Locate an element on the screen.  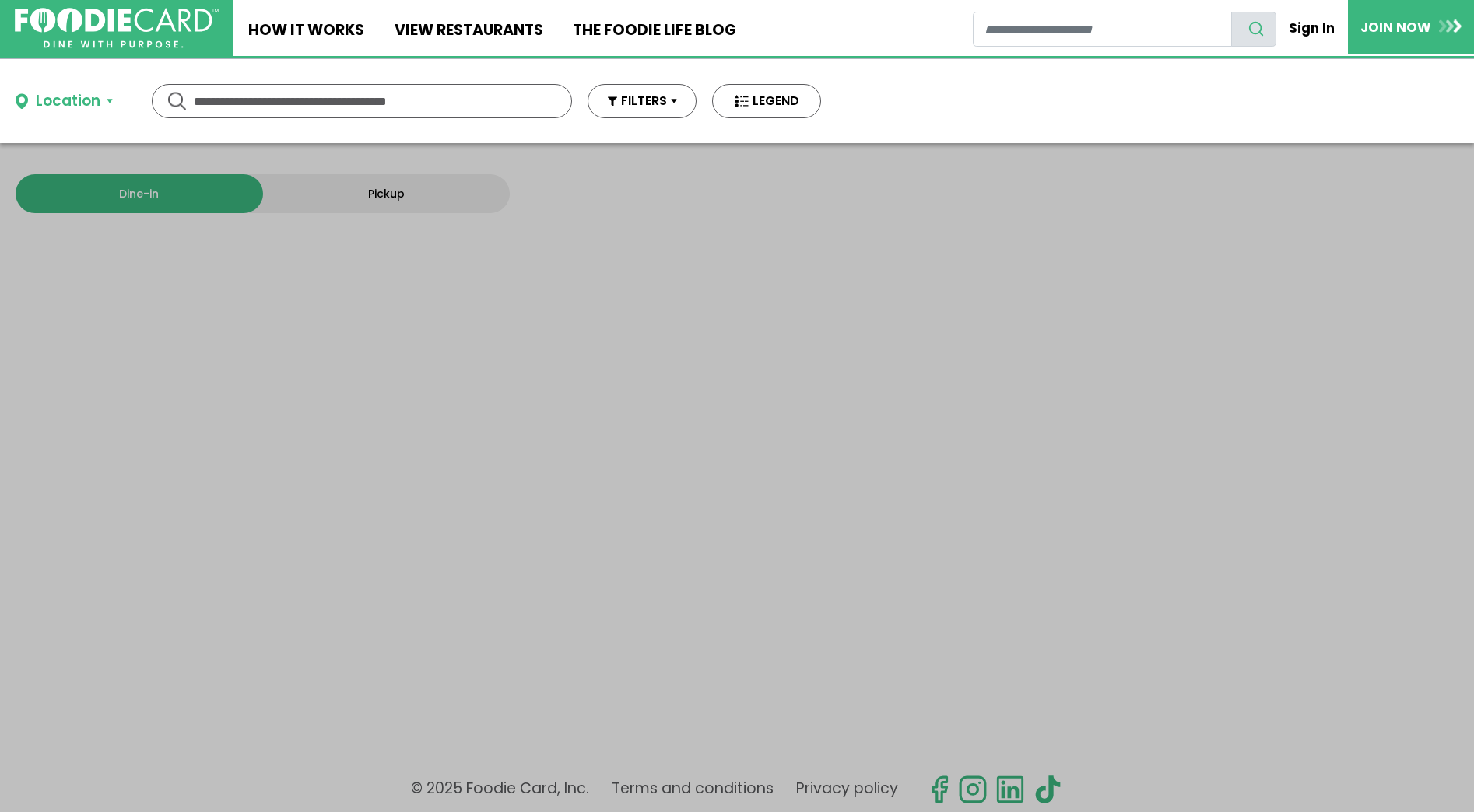
button: LEGEND is located at coordinates (767, 101).